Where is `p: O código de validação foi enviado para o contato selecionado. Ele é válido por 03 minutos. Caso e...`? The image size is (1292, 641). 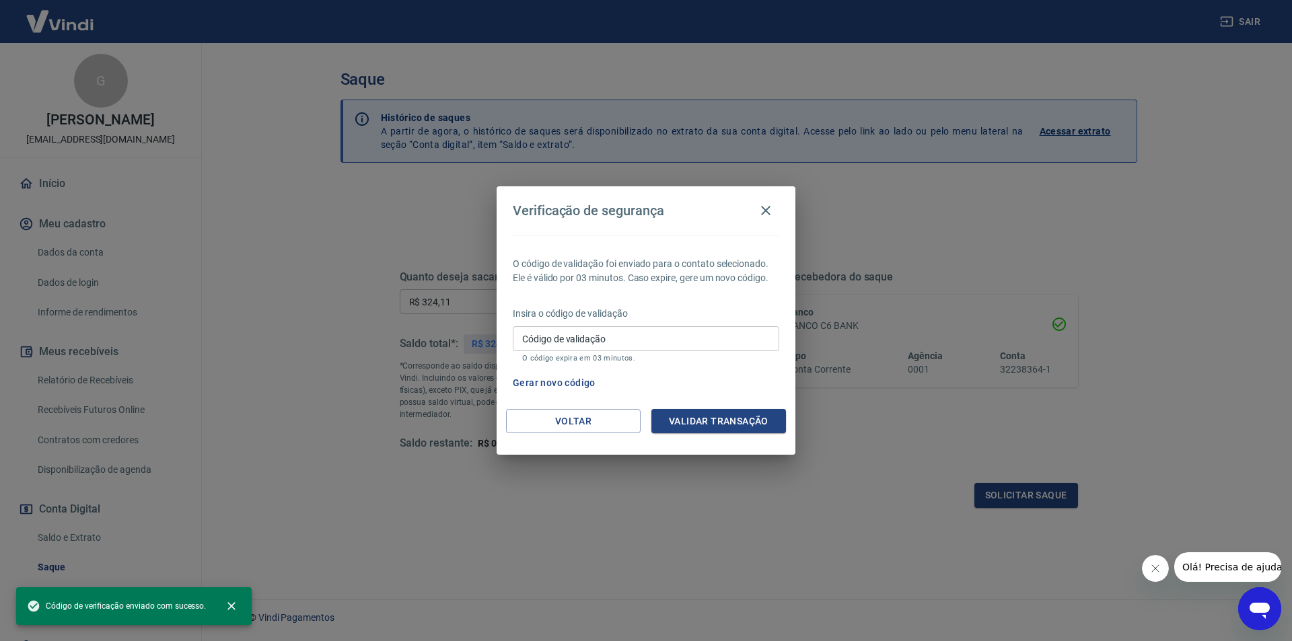
p: O código de validação foi enviado para o contato selecionado. Ele é válido por 03 minutos. Caso e... is located at coordinates (646, 271).